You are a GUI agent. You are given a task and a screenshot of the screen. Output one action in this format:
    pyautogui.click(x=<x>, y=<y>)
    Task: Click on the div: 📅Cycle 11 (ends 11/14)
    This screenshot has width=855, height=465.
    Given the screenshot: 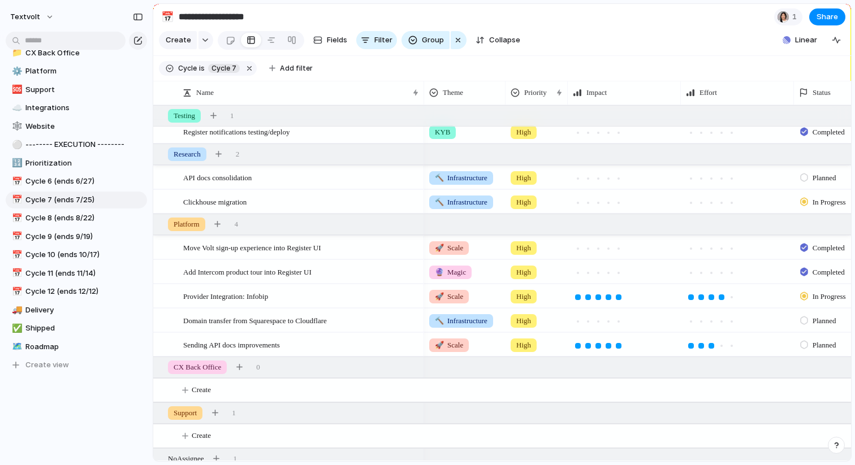 What is the action you would take?
    pyautogui.click(x=76, y=274)
    